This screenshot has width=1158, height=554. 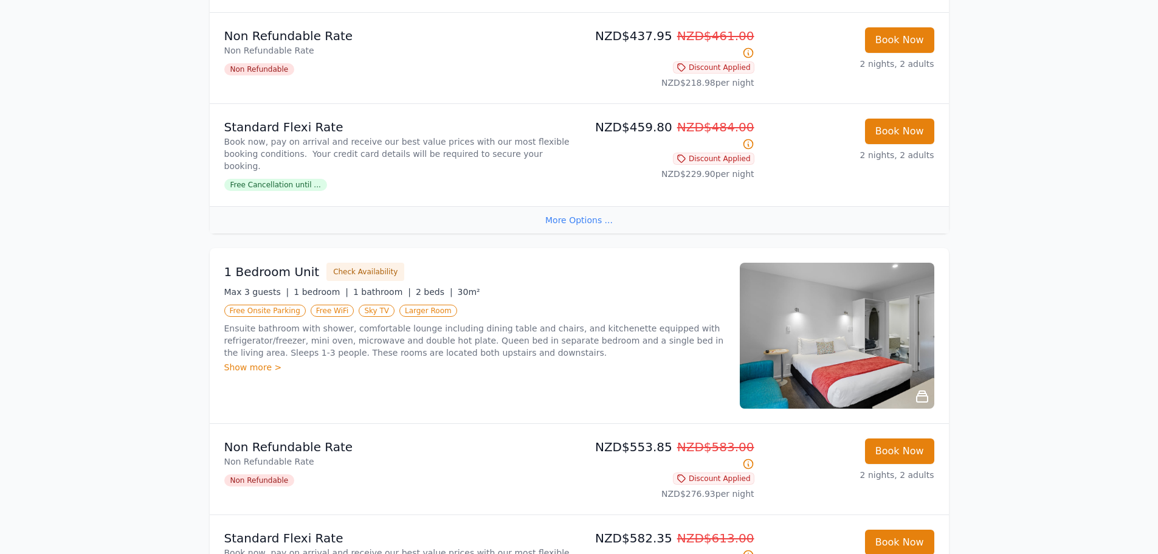 I want to click on span: NZD$613.00, so click(x=715, y=538).